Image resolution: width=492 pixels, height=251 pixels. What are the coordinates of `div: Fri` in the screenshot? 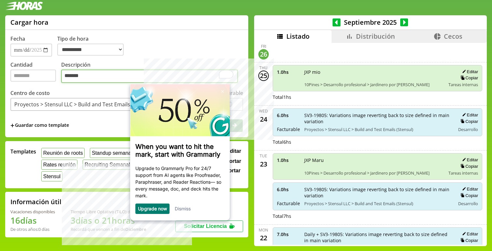 It's located at (263, 46).